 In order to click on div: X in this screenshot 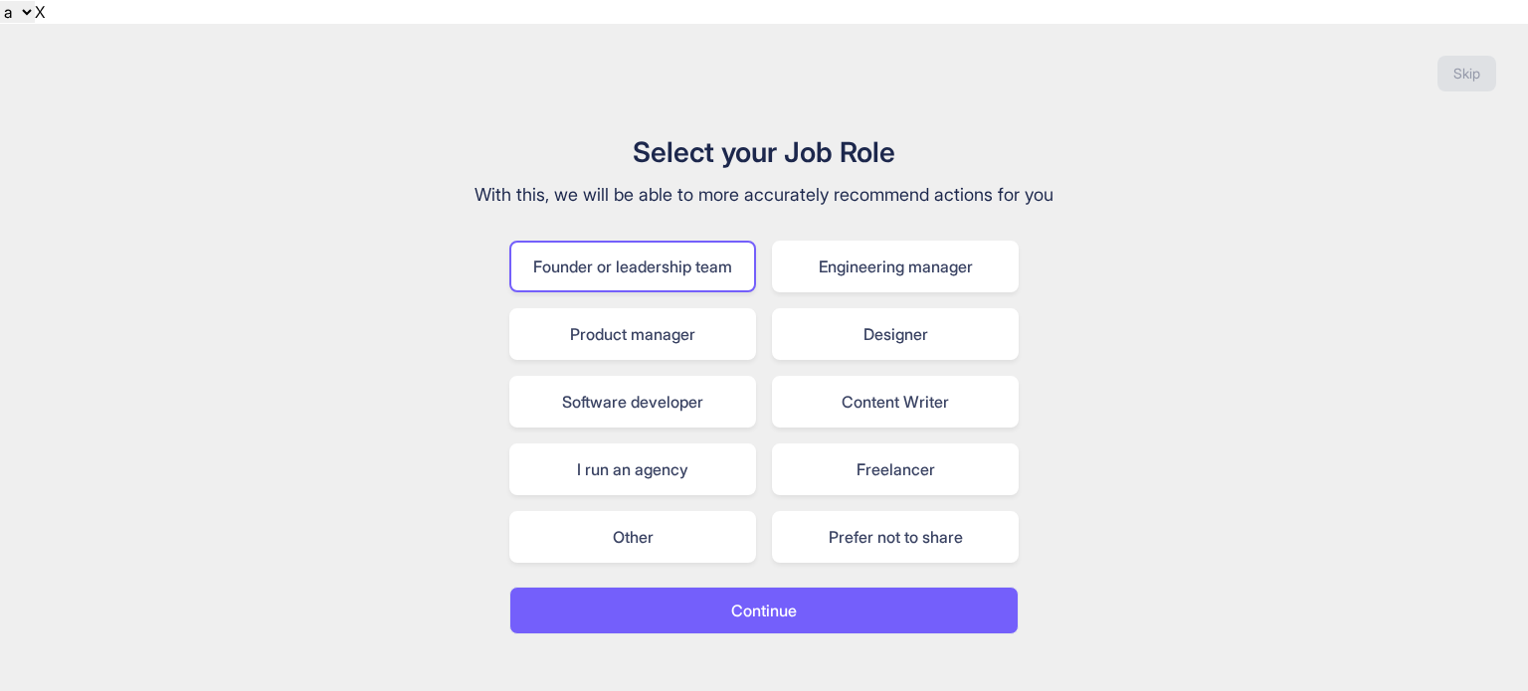, I will do `click(40, 12)`.